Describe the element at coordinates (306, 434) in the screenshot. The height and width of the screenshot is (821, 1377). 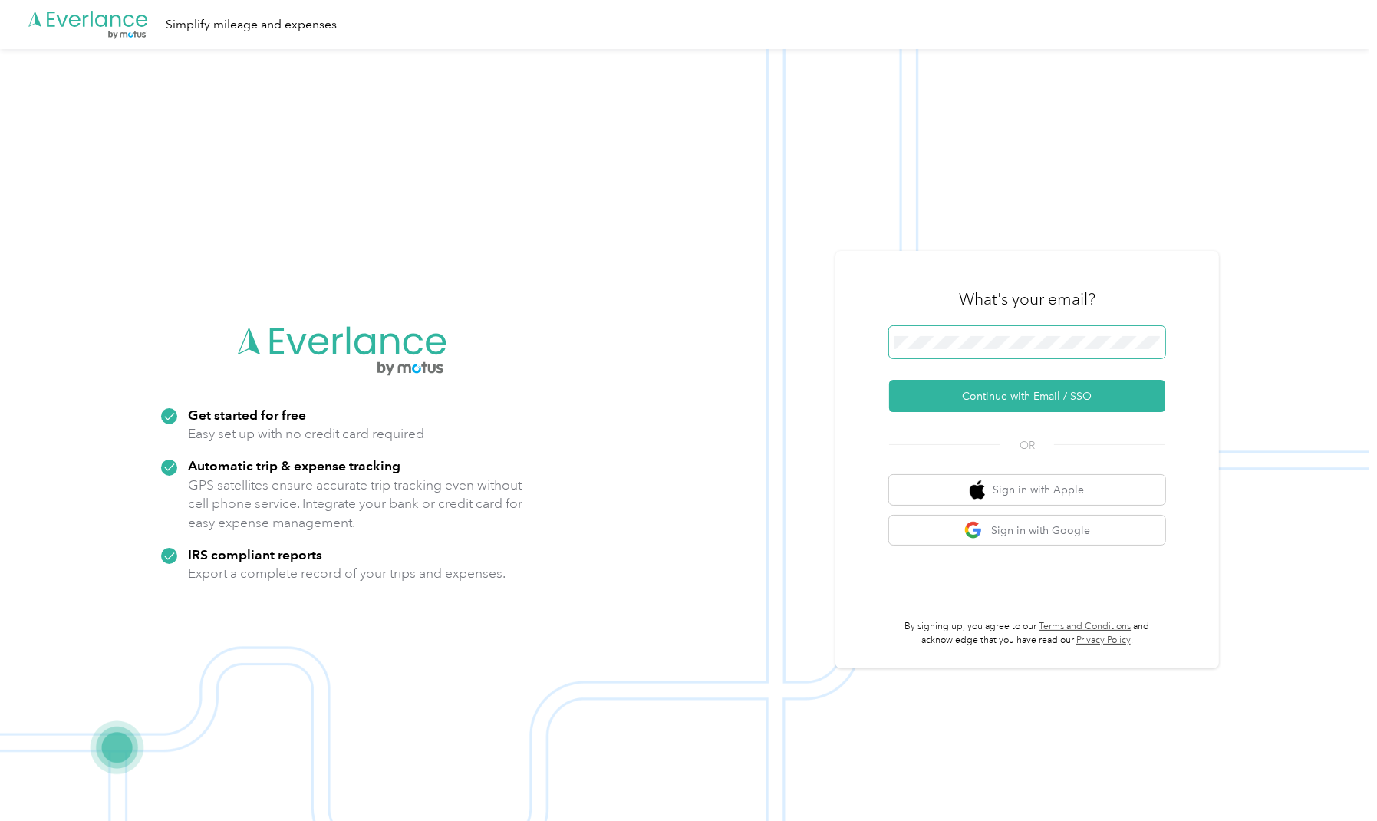
I see `p: Easy set up with no credit card required` at that location.